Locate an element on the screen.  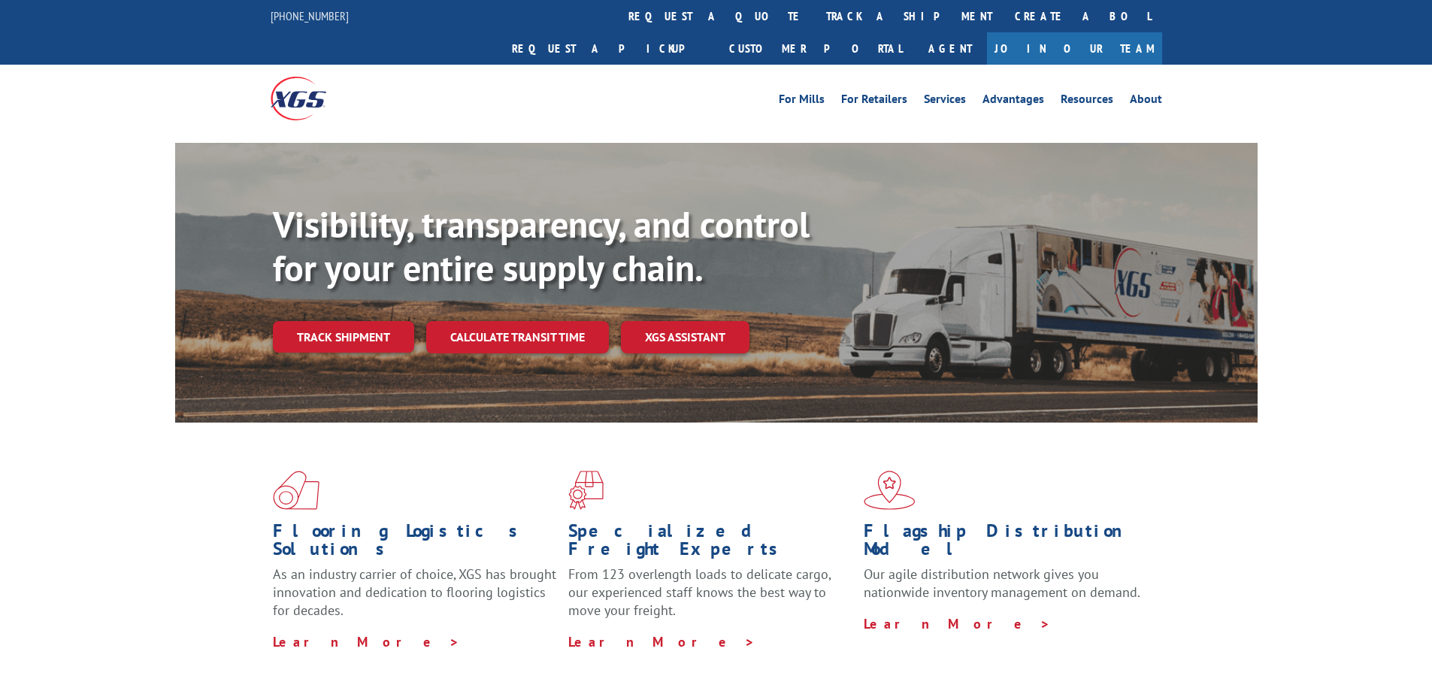
span: Our agile distribution network gives you nationwide inventory management on demand. is located at coordinates (1002, 583).